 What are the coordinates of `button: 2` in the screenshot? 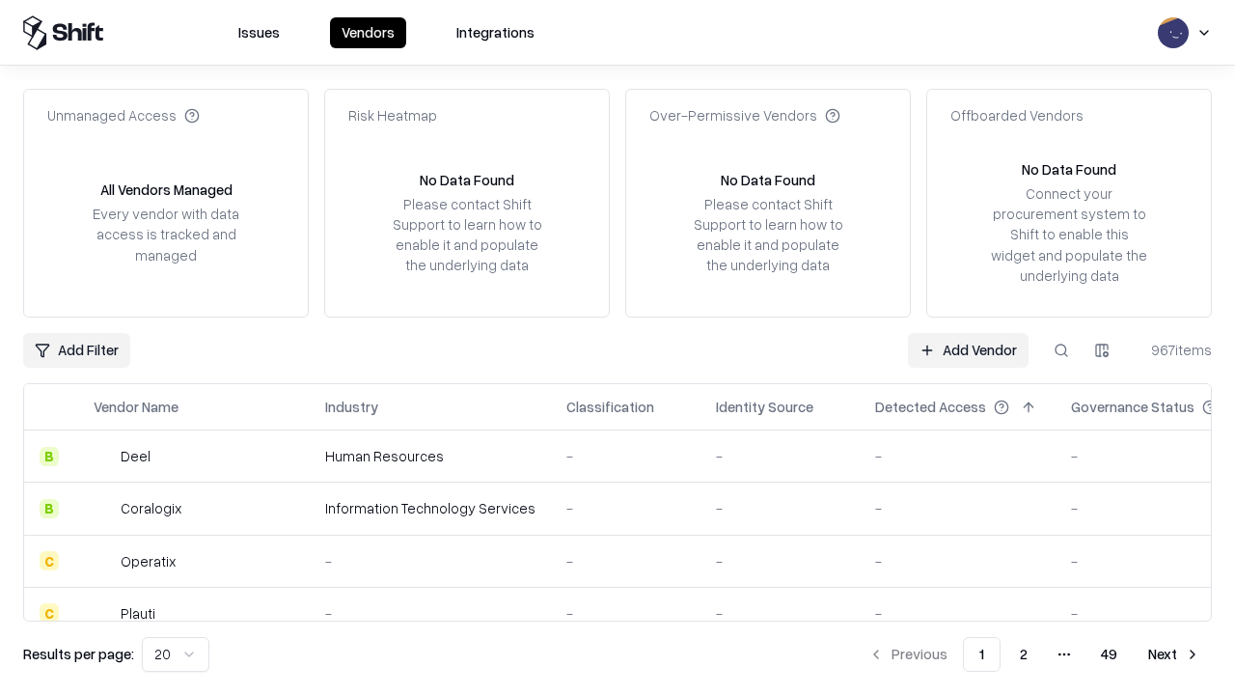 It's located at (1024, 654).